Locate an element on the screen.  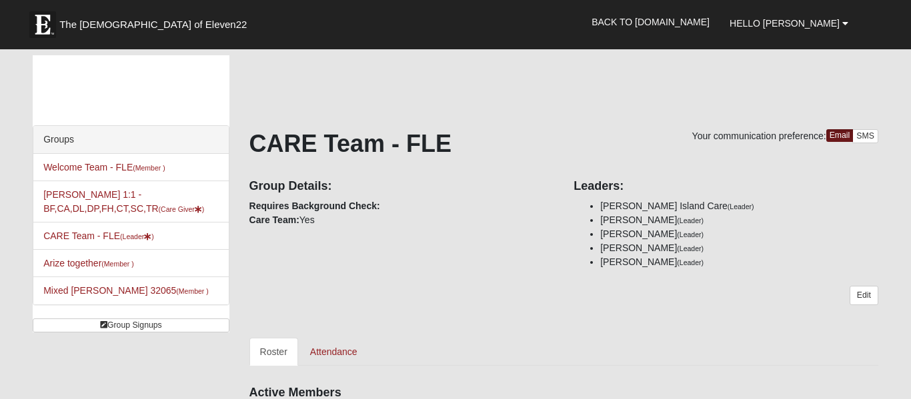
img: Eleven22 logo is located at coordinates (43, 25).